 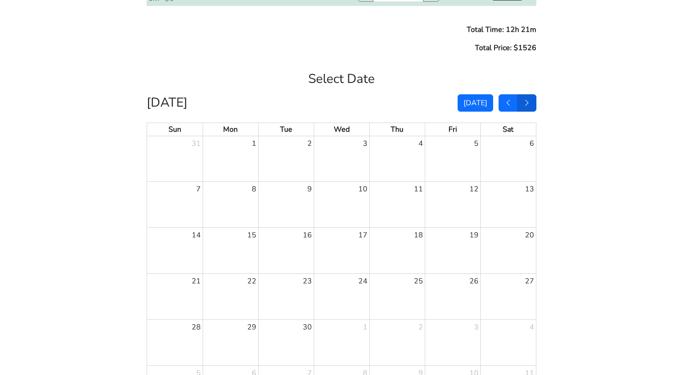 What do you see at coordinates (254, 143) in the screenshot?
I see `a: September 1, 2025` at bounding box center [254, 143].